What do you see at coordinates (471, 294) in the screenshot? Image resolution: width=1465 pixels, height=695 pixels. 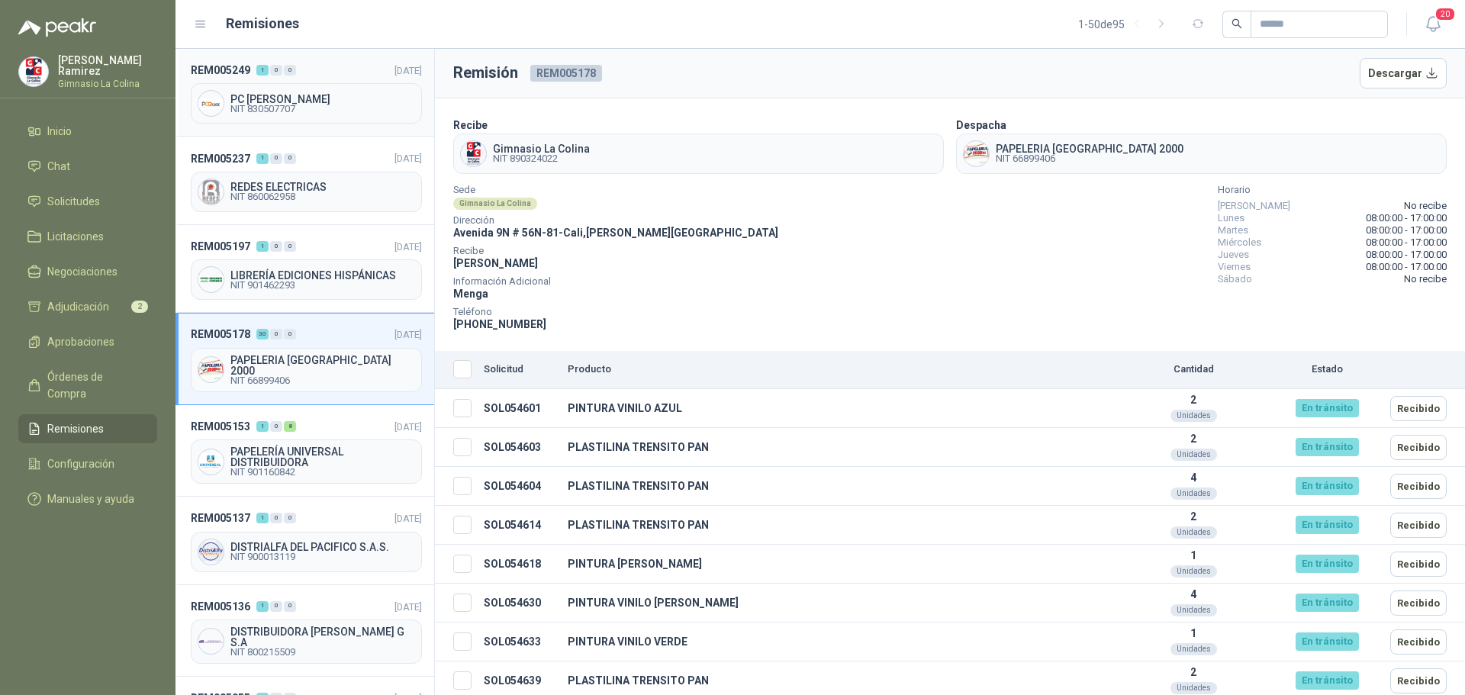 I see `span: Menga` at bounding box center [471, 294].